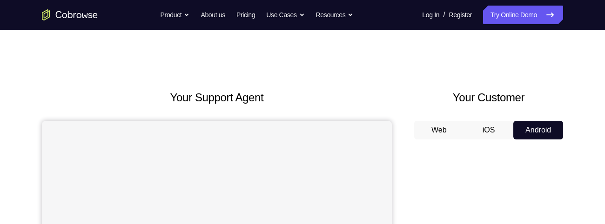  What do you see at coordinates (246, 15) in the screenshot?
I see `a: Pricing` at bounding box center [246, 15].